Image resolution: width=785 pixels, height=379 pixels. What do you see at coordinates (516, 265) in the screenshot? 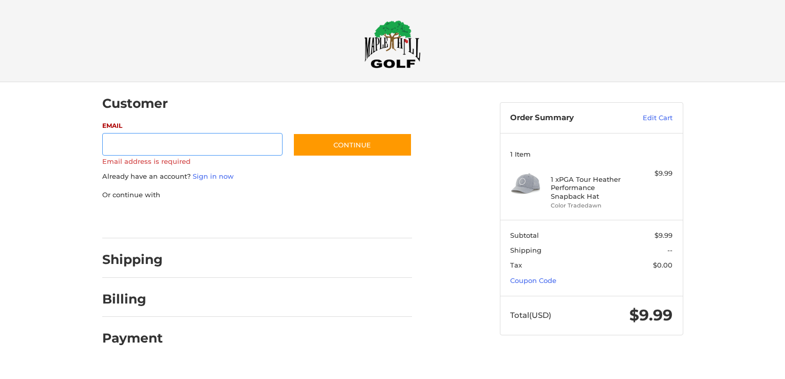
I see `span: Tax` at bounding box center [516, 265].